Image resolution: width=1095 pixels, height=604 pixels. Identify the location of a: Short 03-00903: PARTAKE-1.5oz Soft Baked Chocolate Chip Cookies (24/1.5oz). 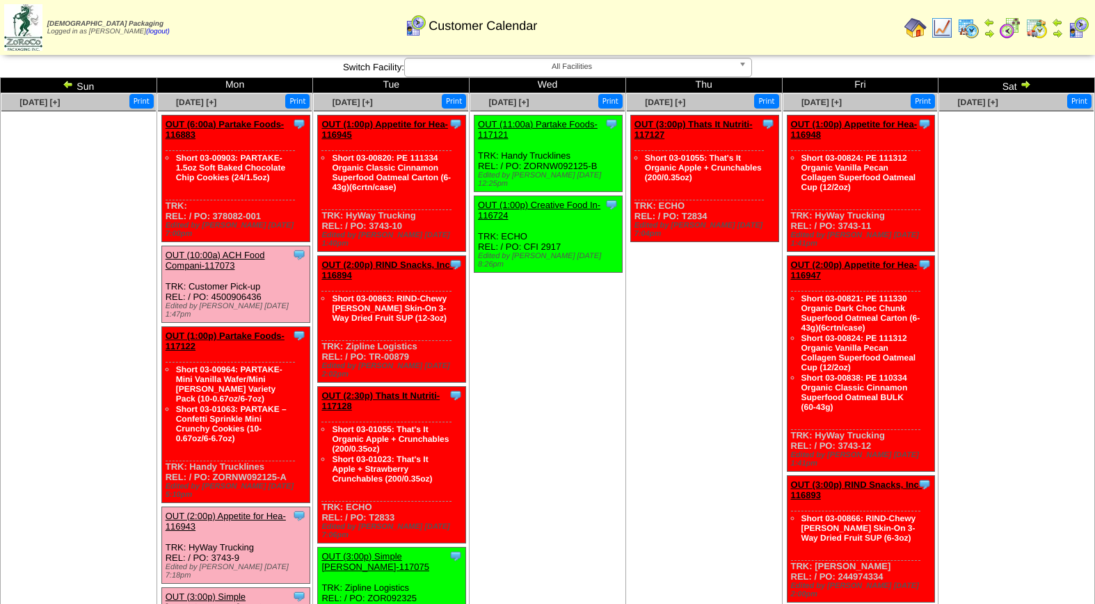
(230, 168).